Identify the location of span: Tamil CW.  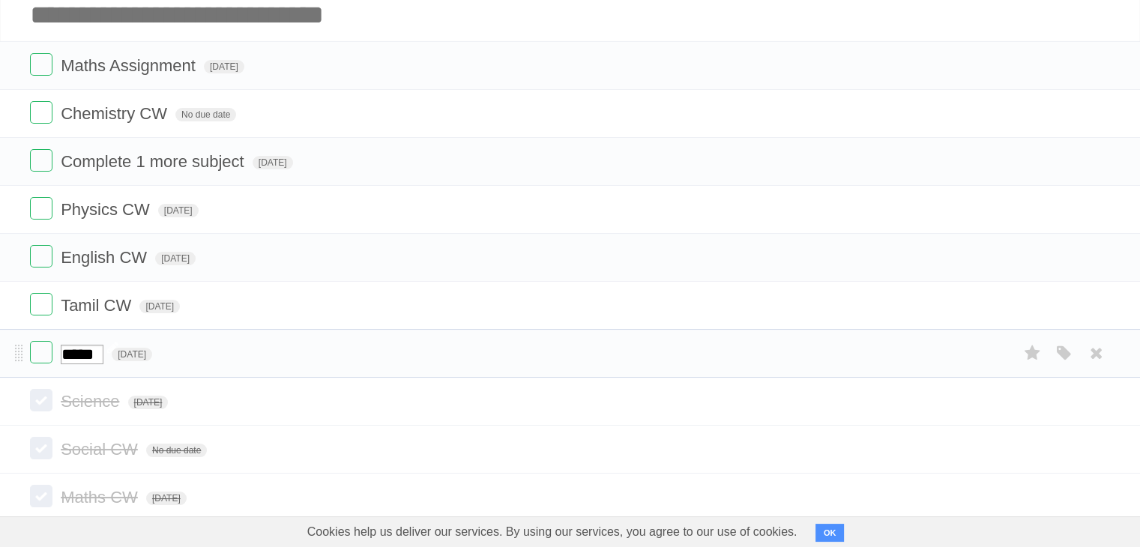
(97, 305).